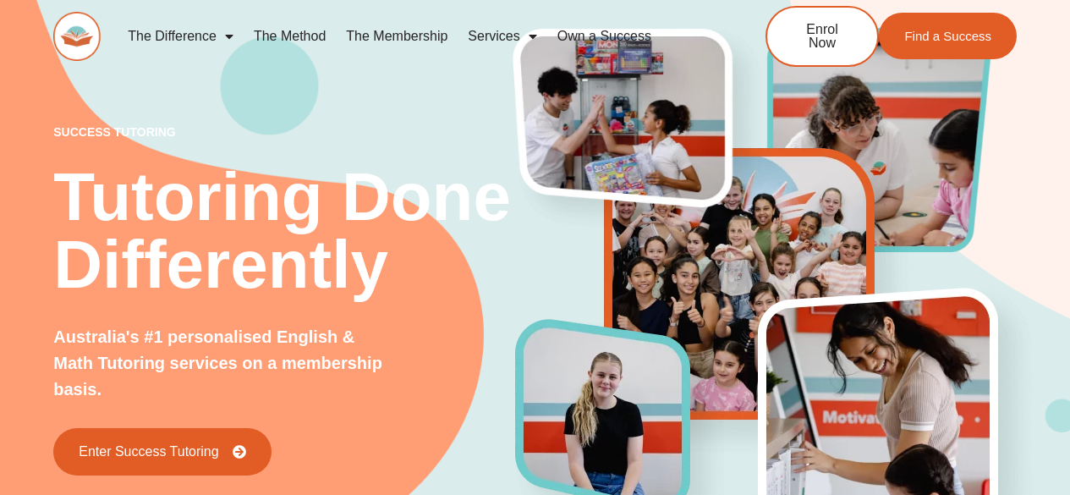 The height and width of the screenshot is (495, 1070). Describe the element at coordinates (947, 36) in the screenshot. I see `span: Find a Success` at that location.